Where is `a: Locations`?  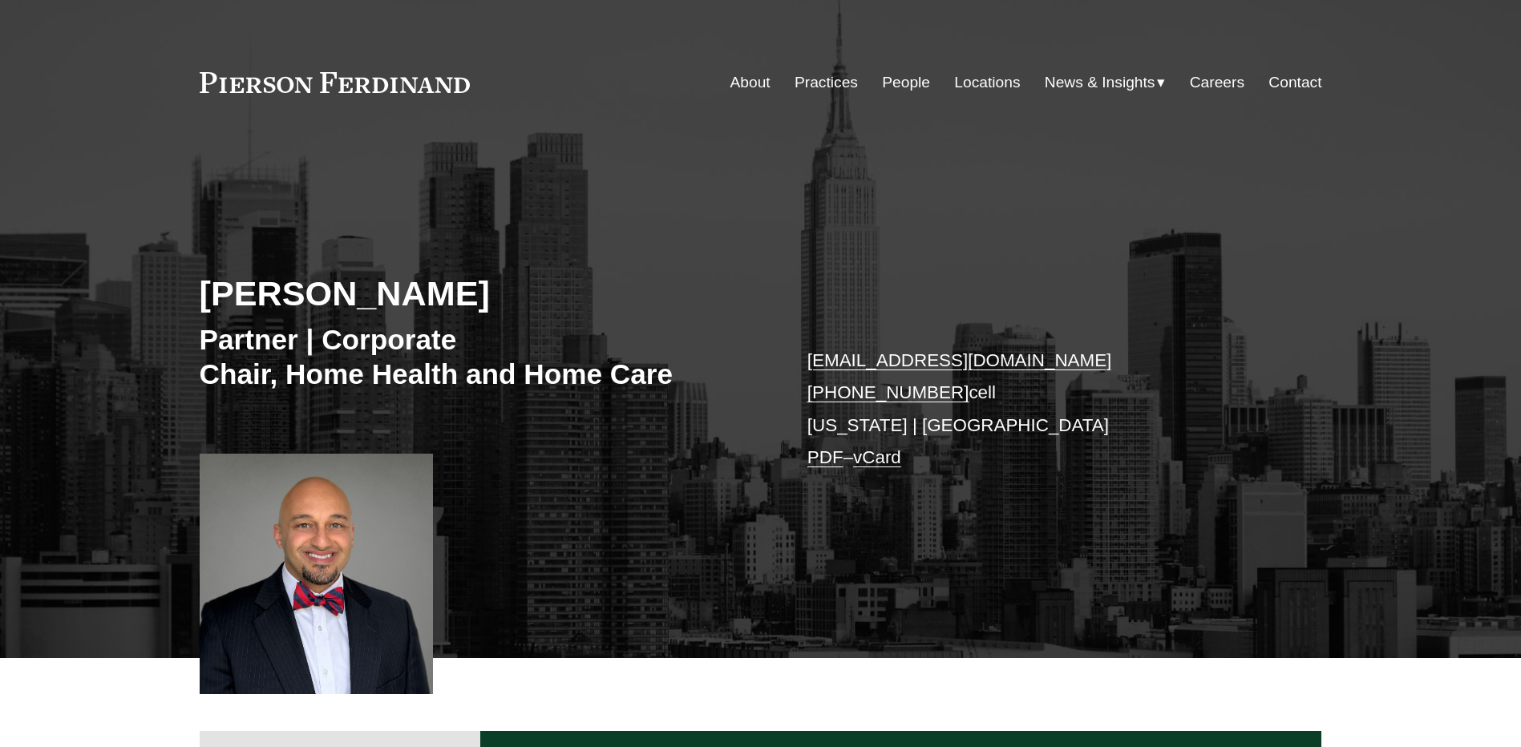 a: Locations is located at coordinates (987, 83).